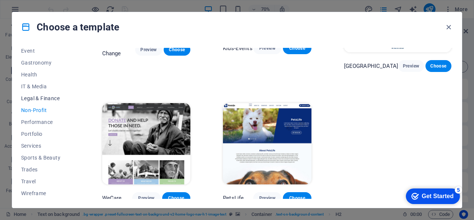 The image size is (474, 220). I want to click on button: Health, so click(45, 74).